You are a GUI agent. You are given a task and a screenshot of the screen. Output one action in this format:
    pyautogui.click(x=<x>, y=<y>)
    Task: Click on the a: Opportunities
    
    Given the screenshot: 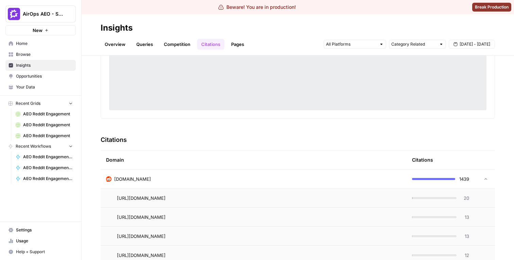 What is the action you would take?
    pyautogui.click(x=40, y=76)
    